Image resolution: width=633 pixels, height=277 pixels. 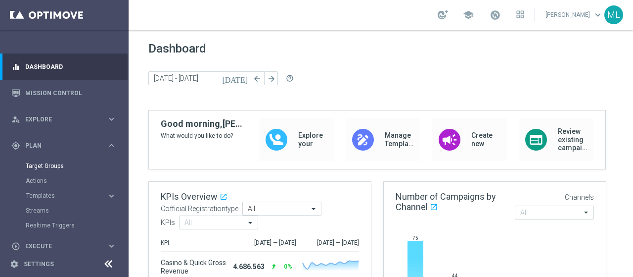 What do you see at coordinates (77, 225) in the screenshot?
I see `div: Realtime Triggers` at bounding box center [77, 225].